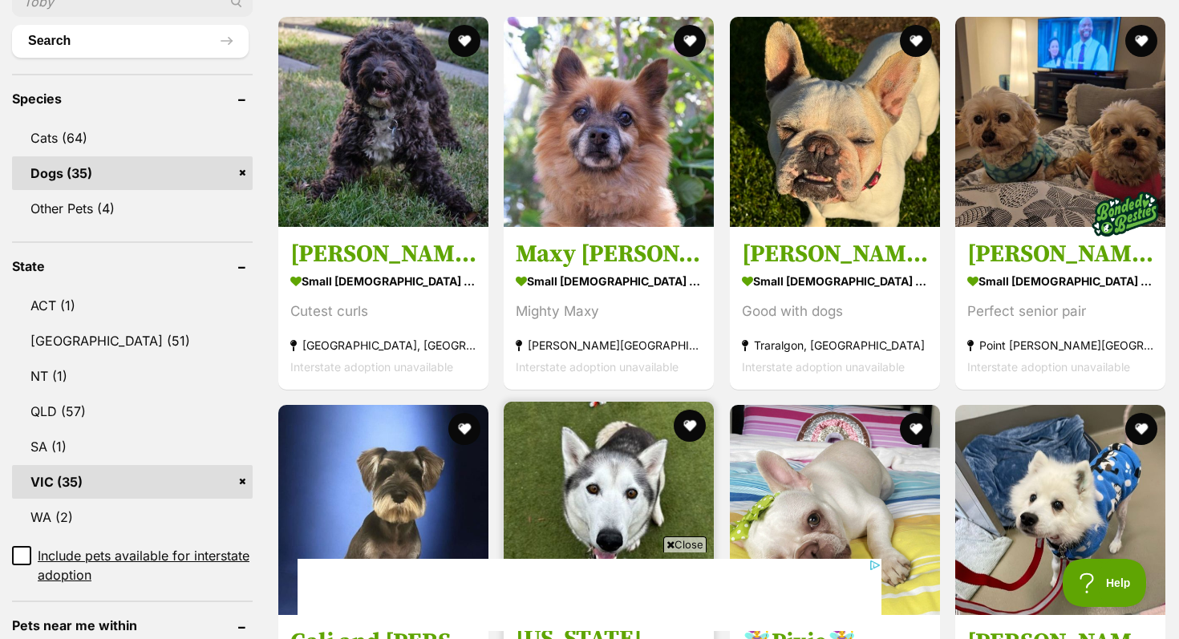 This screenshot has width=1179, height=639. Describe the element at coordinates (1060, 510) in the screenshot. I see `img: Pasha - Japanese Spitz Dog` at that location.